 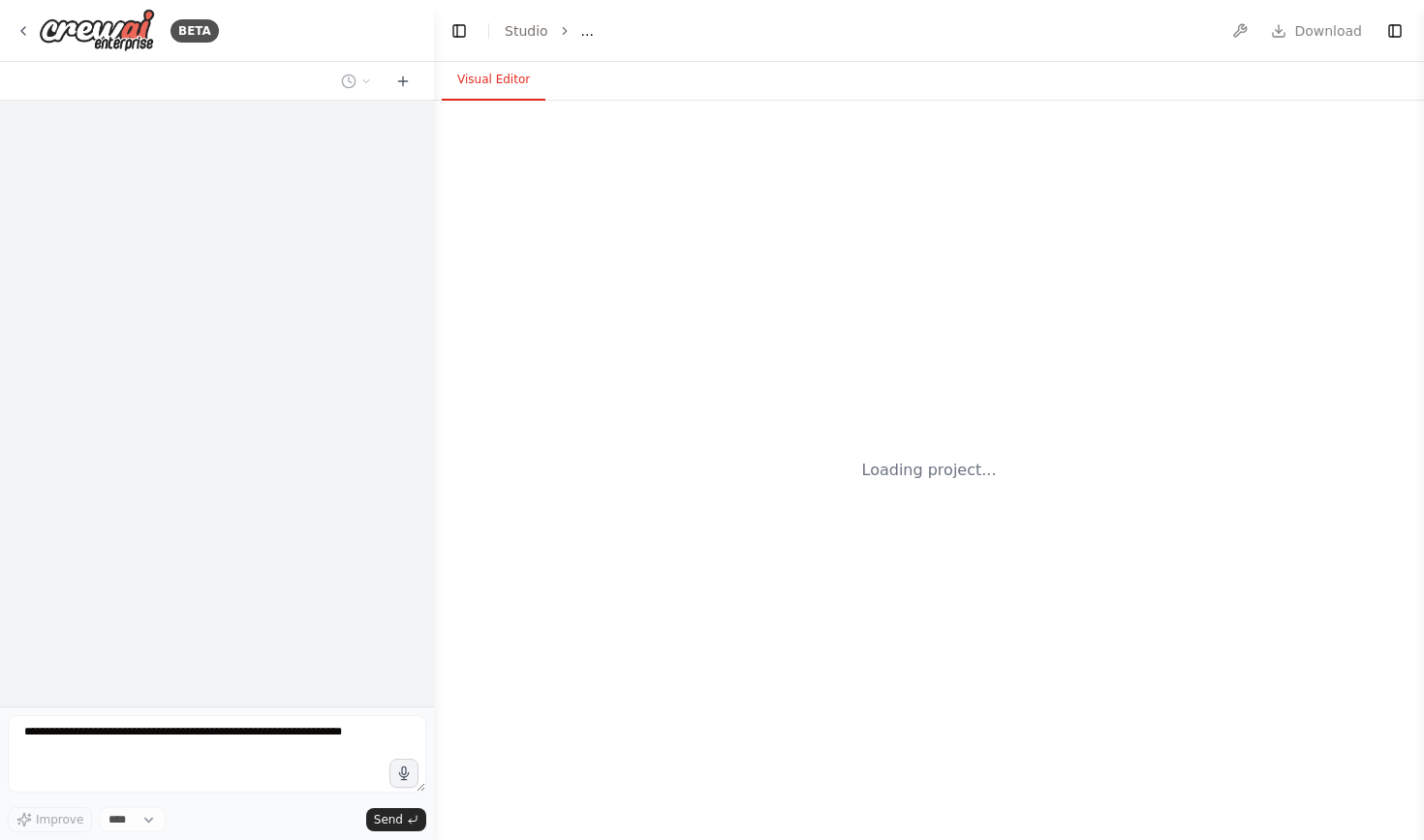 I want to click on a: Studio, so click(x=526, y=31).